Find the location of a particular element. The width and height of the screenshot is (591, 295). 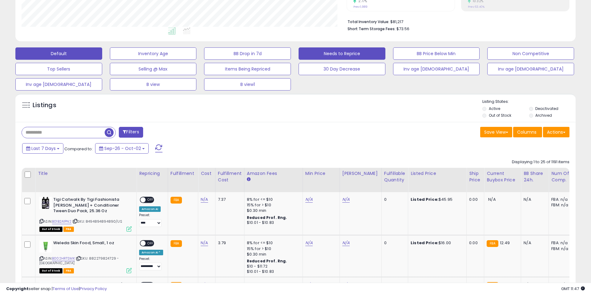

img: 419AhN9v+pL._SL40_.jpg is located at coordinates (46, 203).